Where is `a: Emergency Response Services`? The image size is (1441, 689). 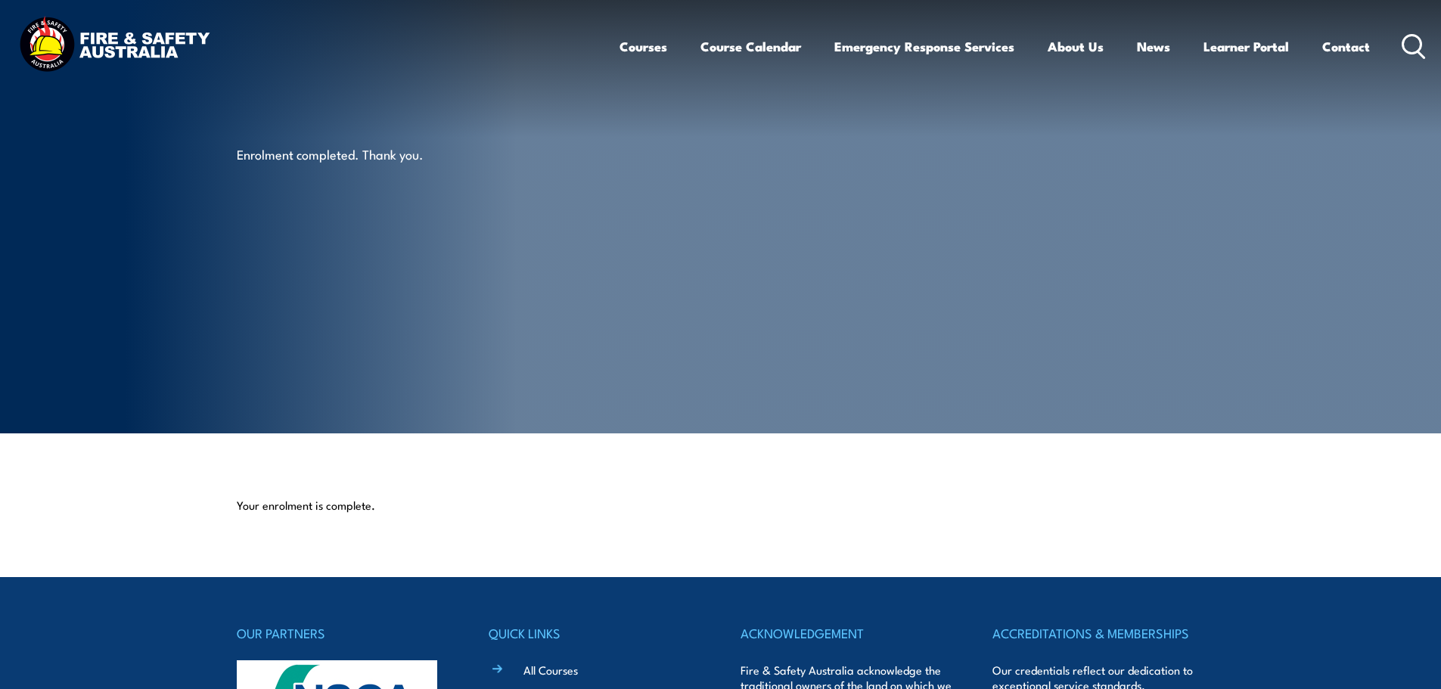 a: Emergency Response Services is located at coordinates (925, 46).